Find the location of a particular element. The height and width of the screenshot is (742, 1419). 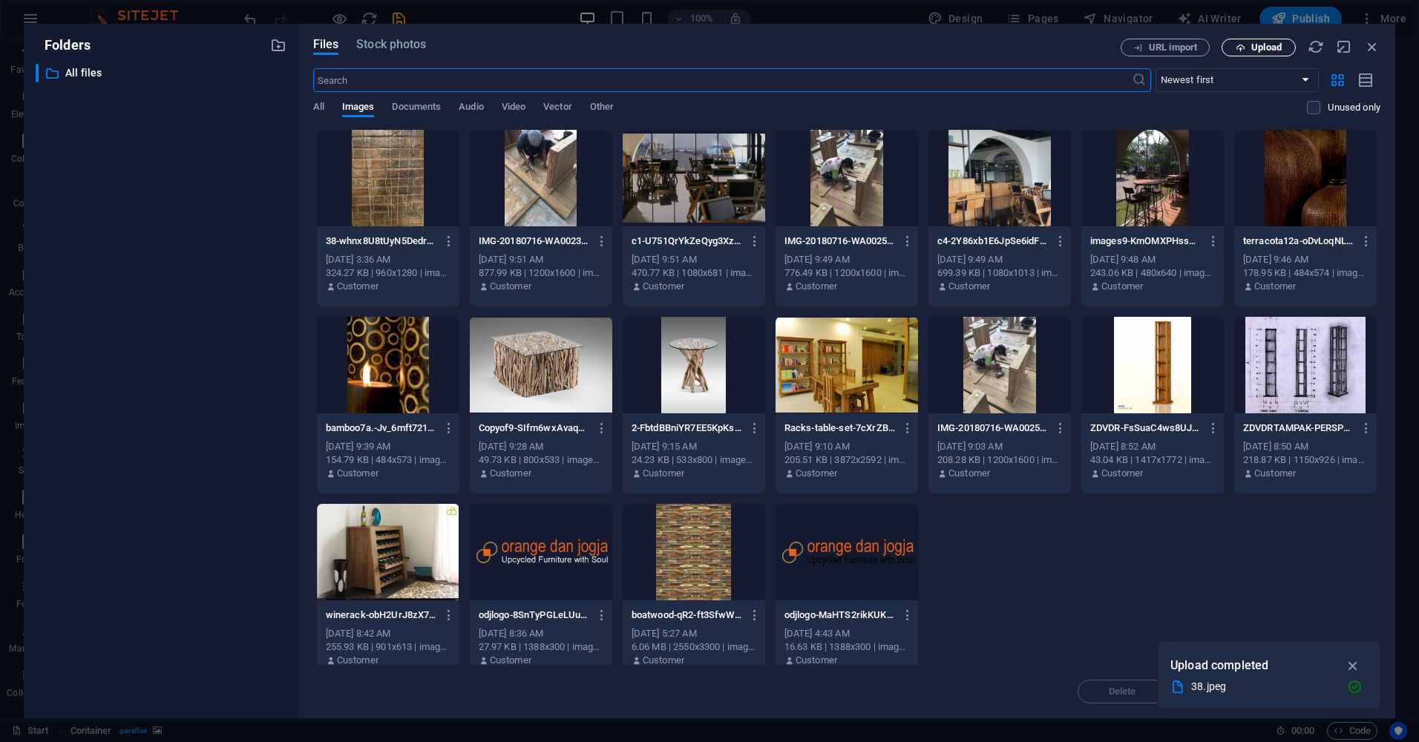

p: Racks-table-set-7cXrZBaYMyPZwGehOBNw4A.jpg is located at coordinates (840, 428).